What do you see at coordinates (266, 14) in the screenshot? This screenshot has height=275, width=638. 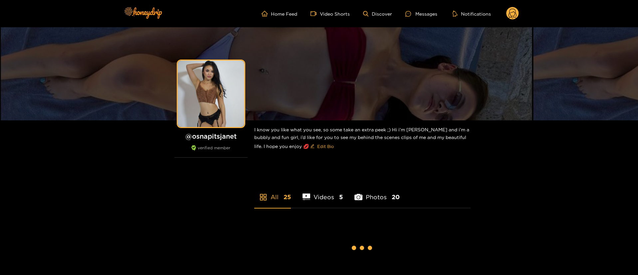 I see `span: home` at bounding box center [266, 14].